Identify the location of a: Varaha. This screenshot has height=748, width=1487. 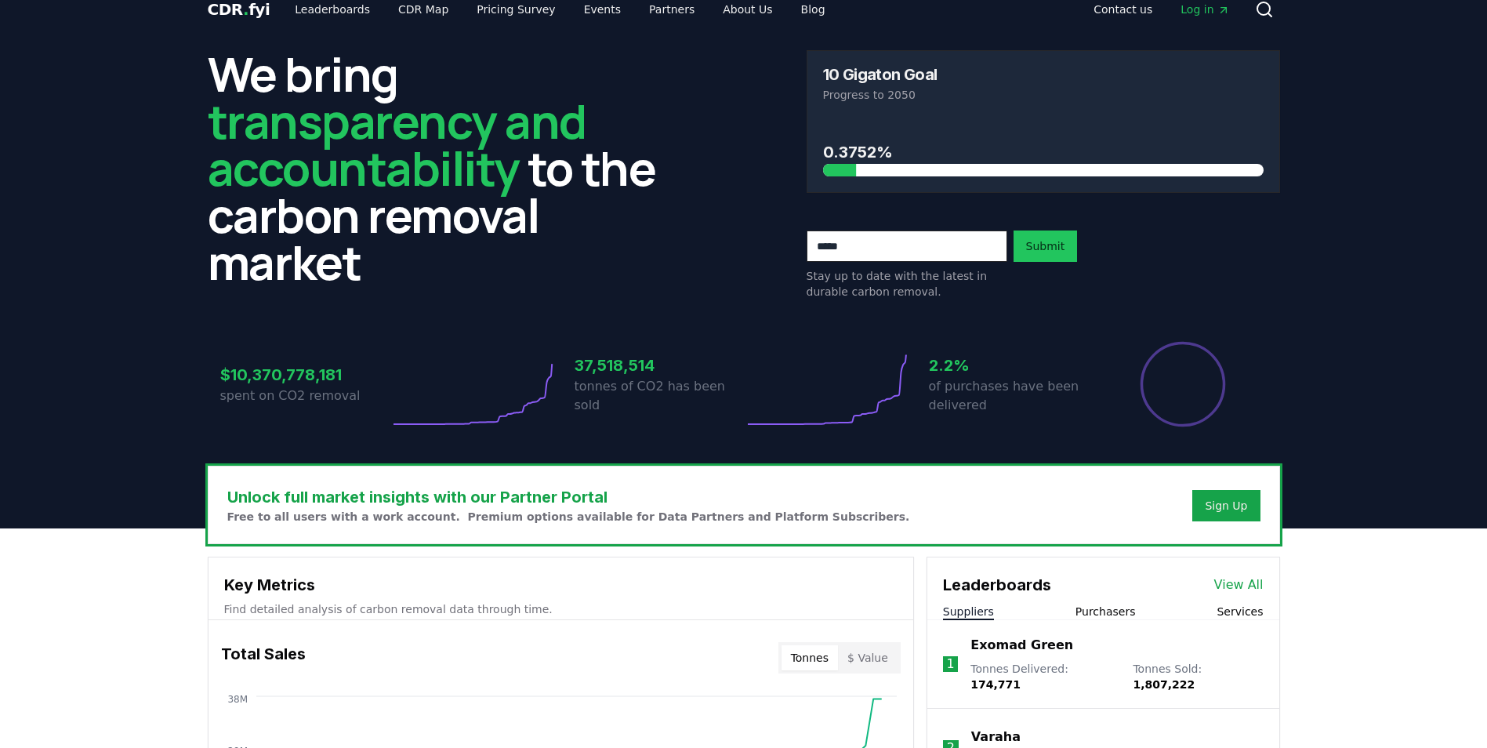
(996, 737).